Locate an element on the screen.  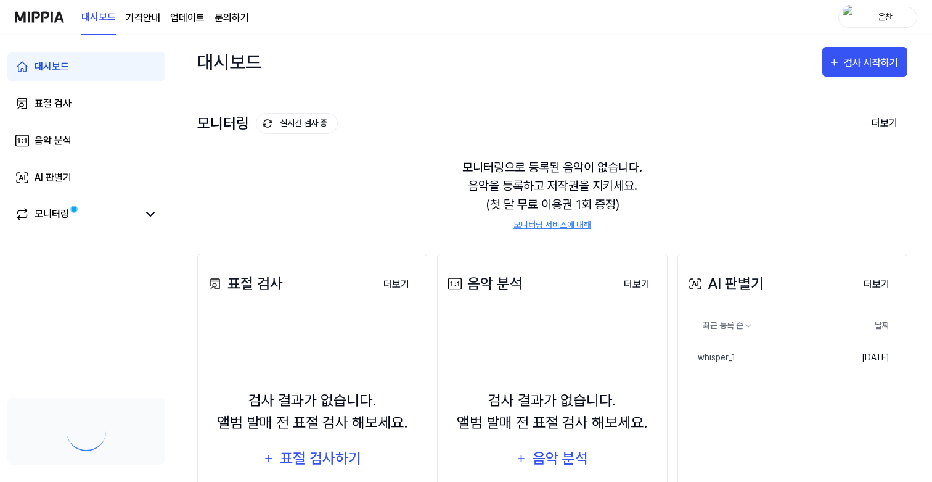
div: 검사 시작하기 is located at coordinates (873, 63).